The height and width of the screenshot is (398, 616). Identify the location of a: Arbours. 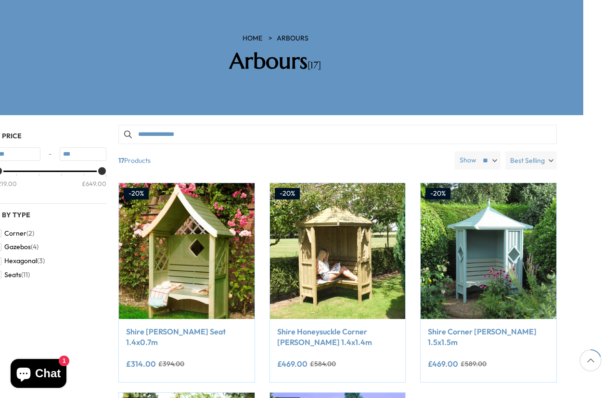
(293, 39).